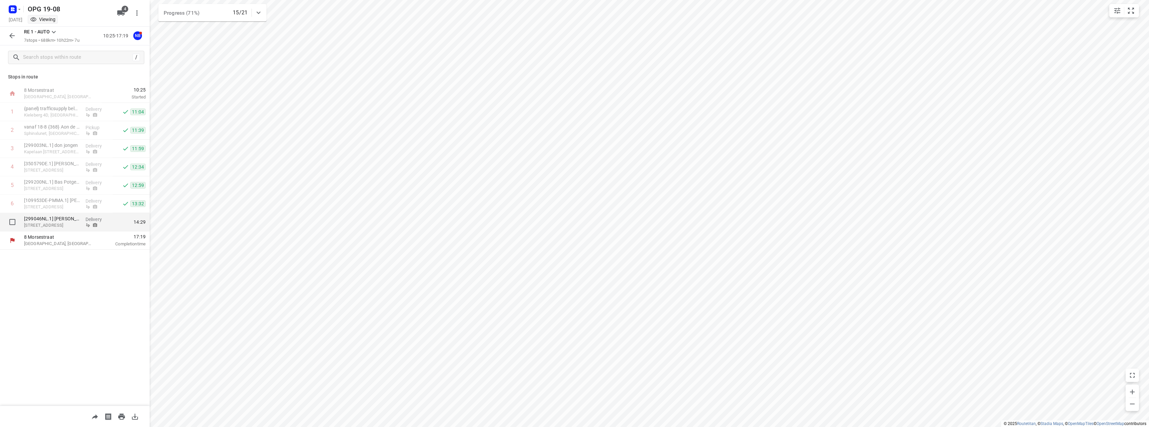 The width and height of the screenshot is (1149, 427). Describe the element at coordinates (125, 9) in the screenshot. I see `span: 4` at that location.